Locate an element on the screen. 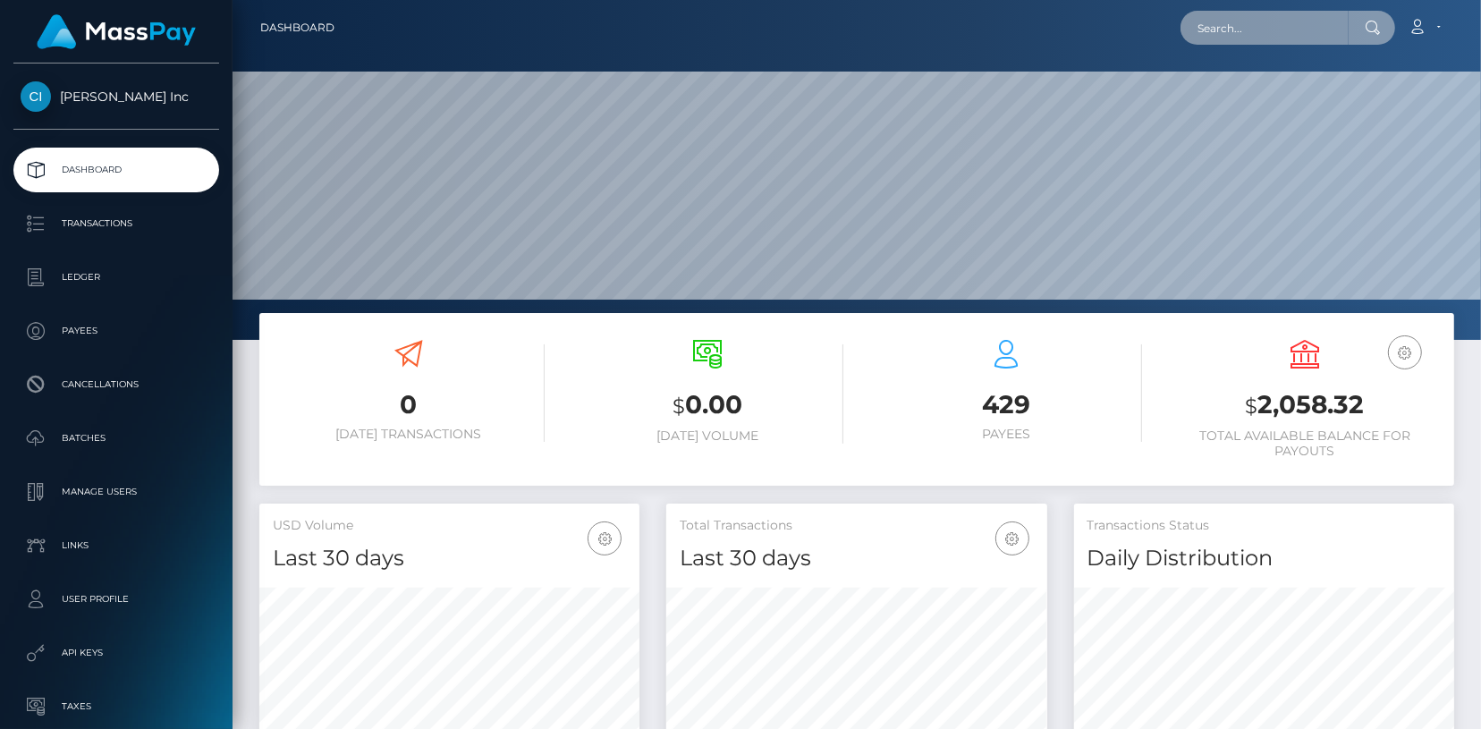 This screenshot has width=1481, height=729. p: Batches is located at coordinates (116, 438).